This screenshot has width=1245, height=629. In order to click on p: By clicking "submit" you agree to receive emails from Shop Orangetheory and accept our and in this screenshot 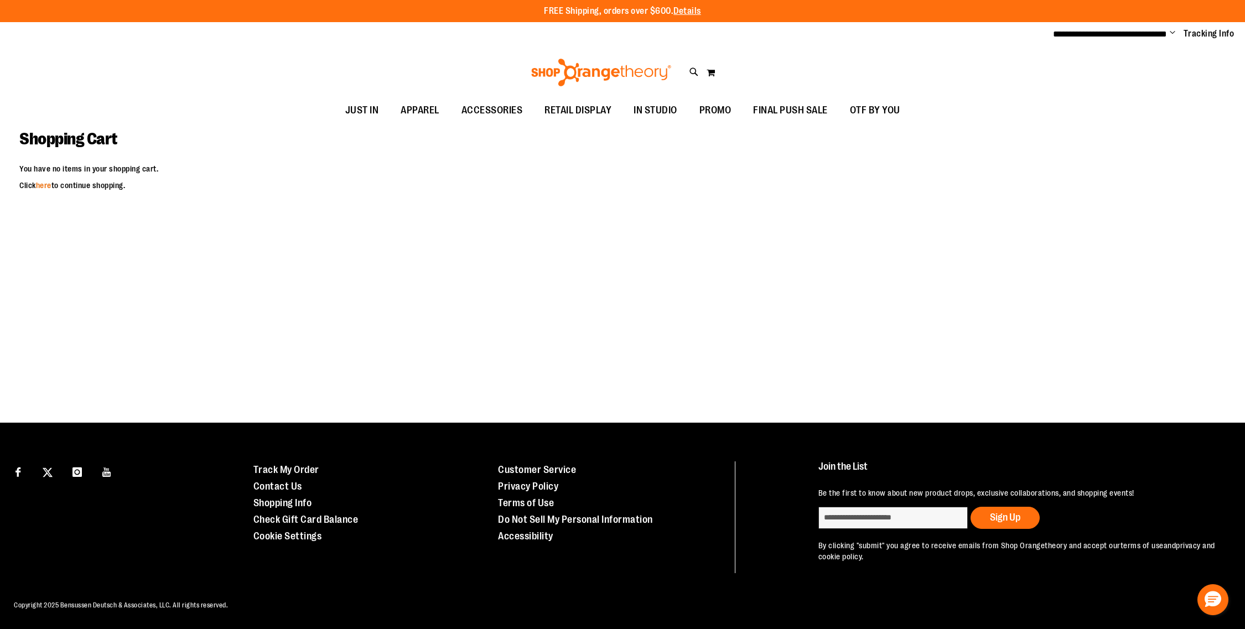, I will do `click(1018, 551)`.